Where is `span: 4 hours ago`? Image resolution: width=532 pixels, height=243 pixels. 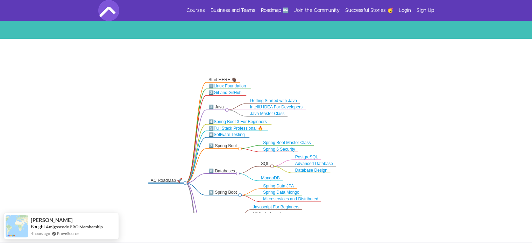
span: 4 hours ago is located at coordinates (40, 233).